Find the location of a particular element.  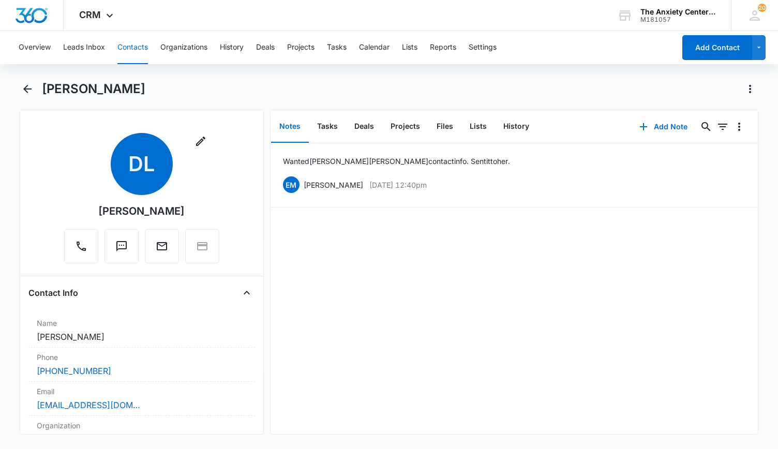

button: Calendar is located at coordinates (374, 48).